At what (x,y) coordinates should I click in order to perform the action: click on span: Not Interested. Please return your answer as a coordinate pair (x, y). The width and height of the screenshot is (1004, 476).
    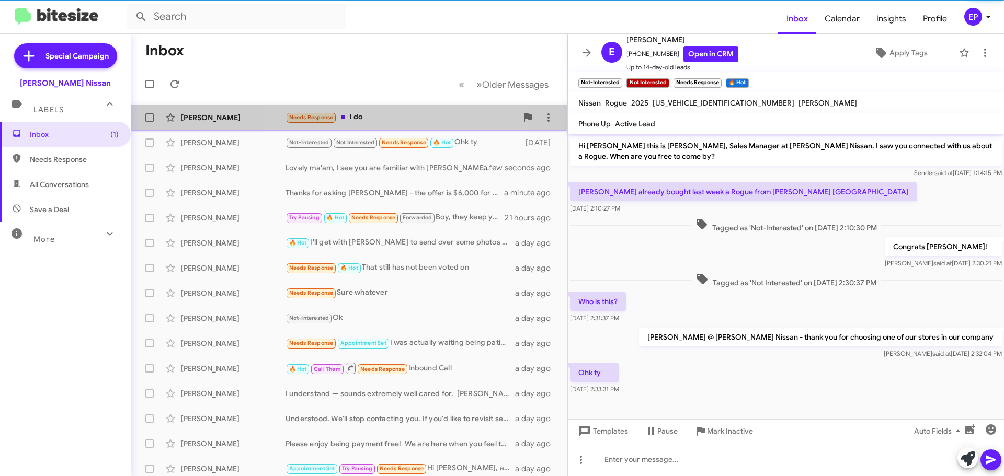
    Looking at the image, I should click on (356, 142).